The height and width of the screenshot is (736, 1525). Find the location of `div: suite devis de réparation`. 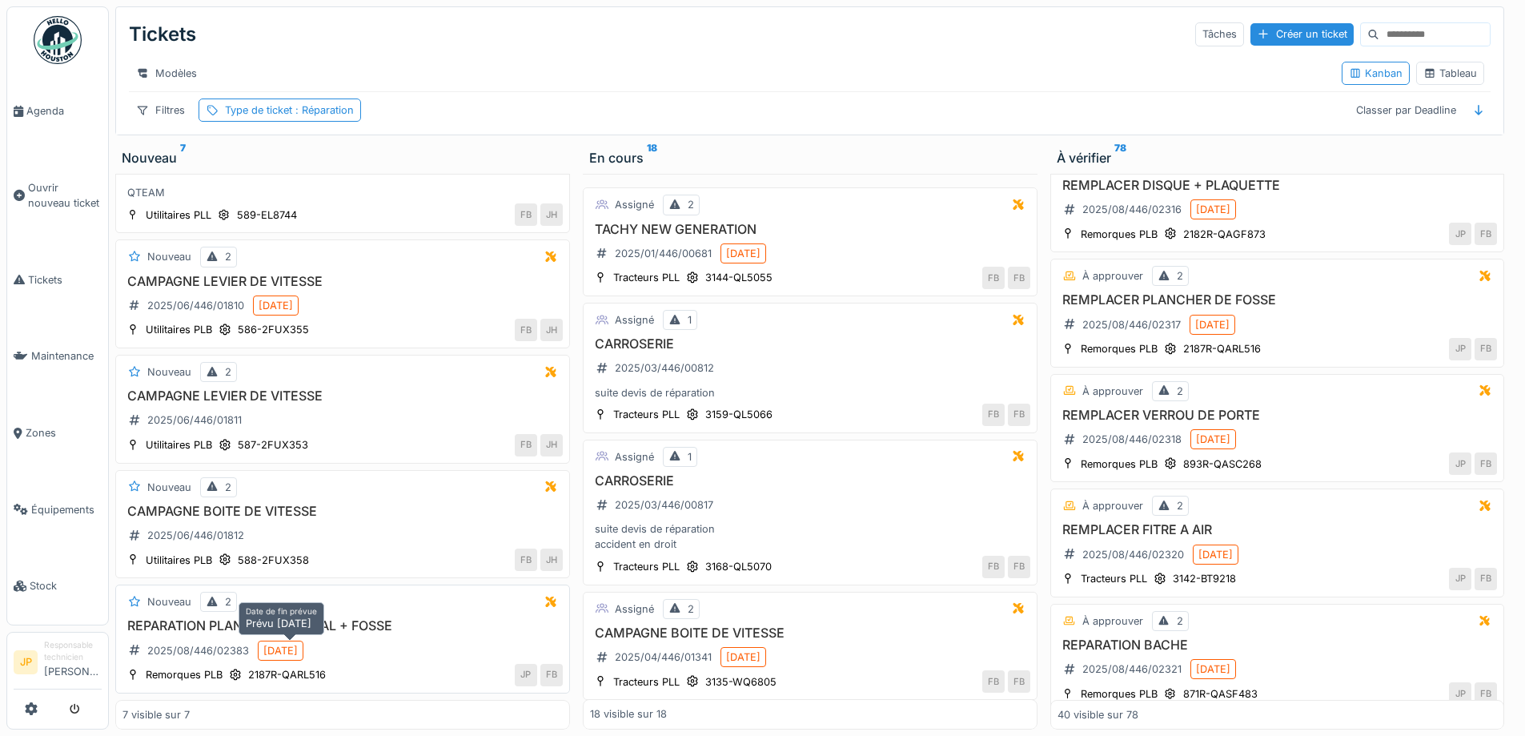

div: suite devis de réparation is located at coordinates (810, 392).